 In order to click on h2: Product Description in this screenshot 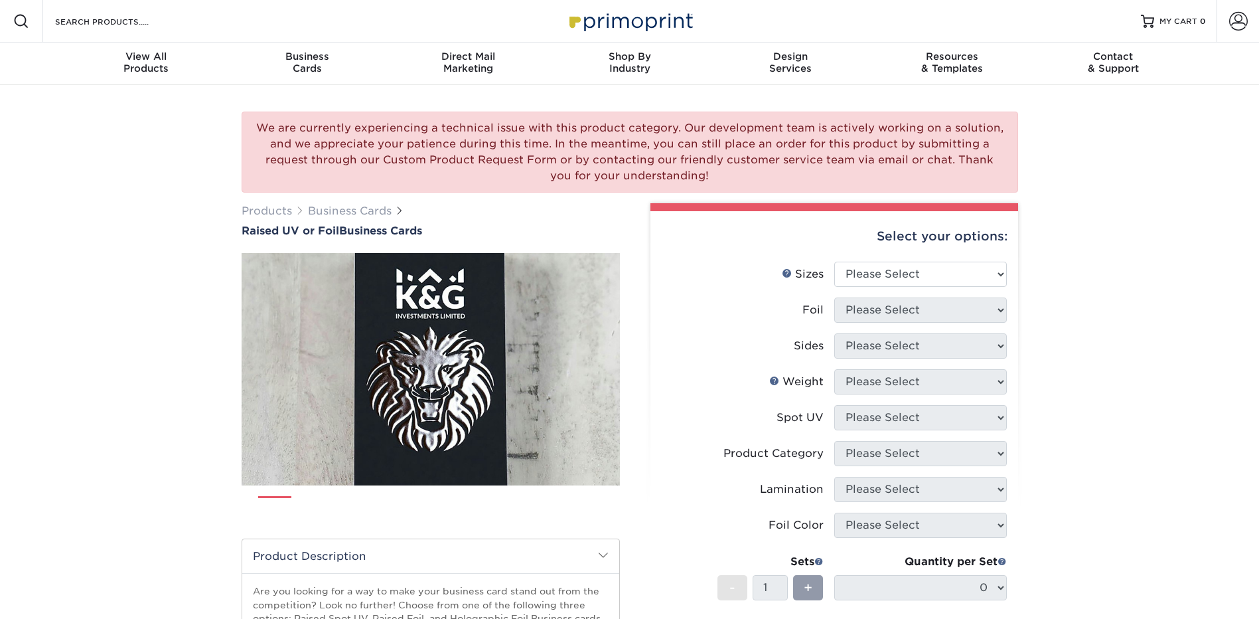, I will do `click(431, 556)`.